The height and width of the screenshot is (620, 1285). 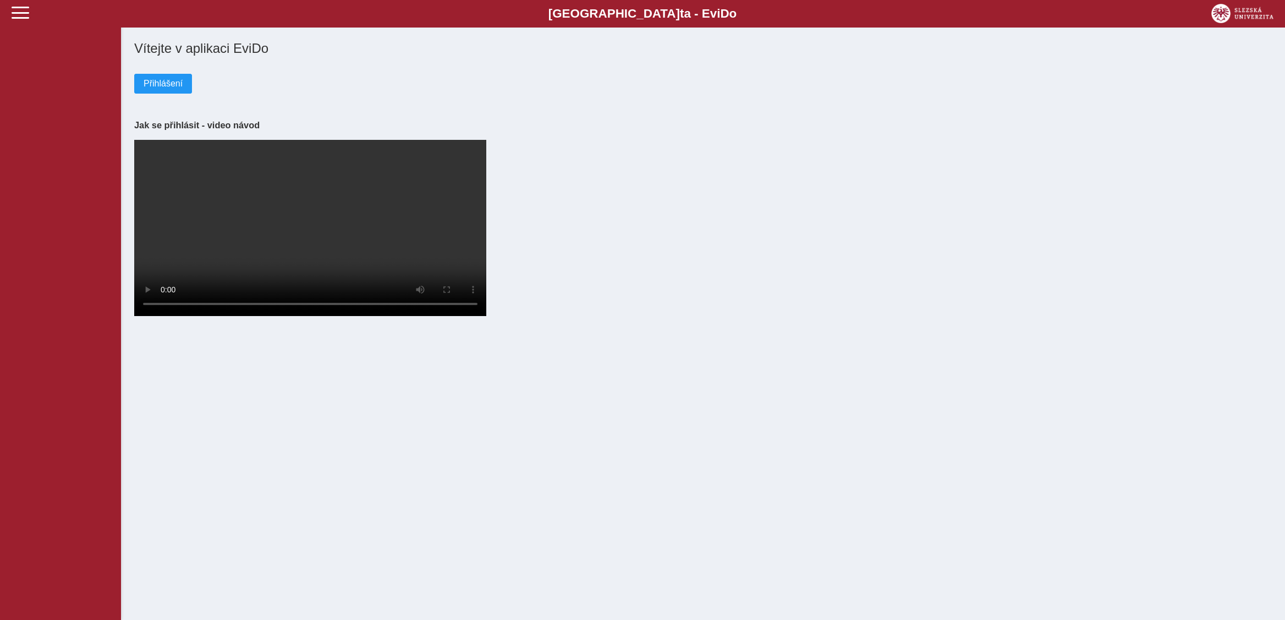 What do you see at coordinates (733, 13) in the screenshot?
I see `span: o` at bounding box center [733, 13].